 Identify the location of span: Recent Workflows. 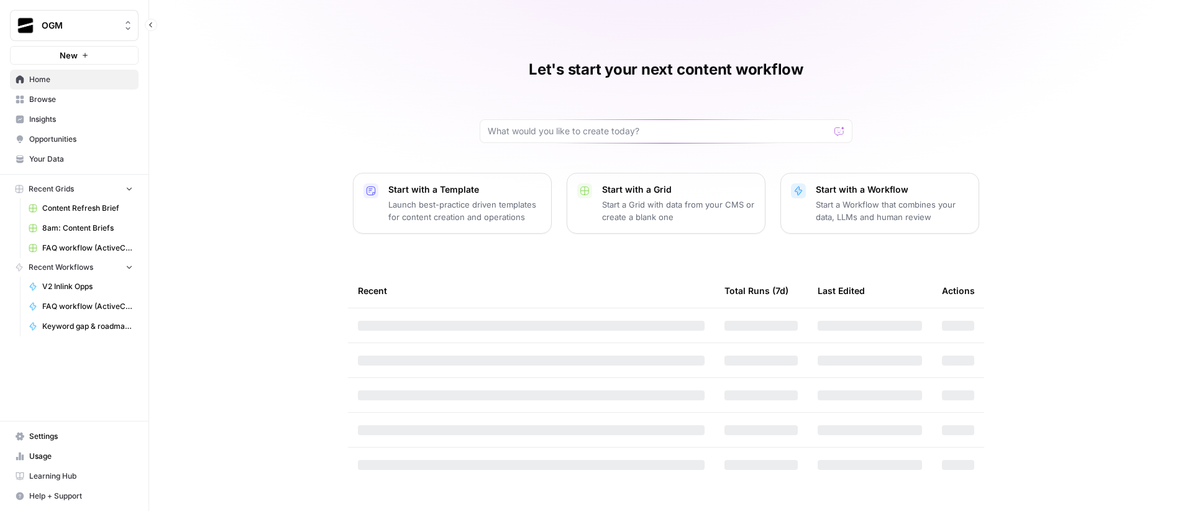
(61, 267).